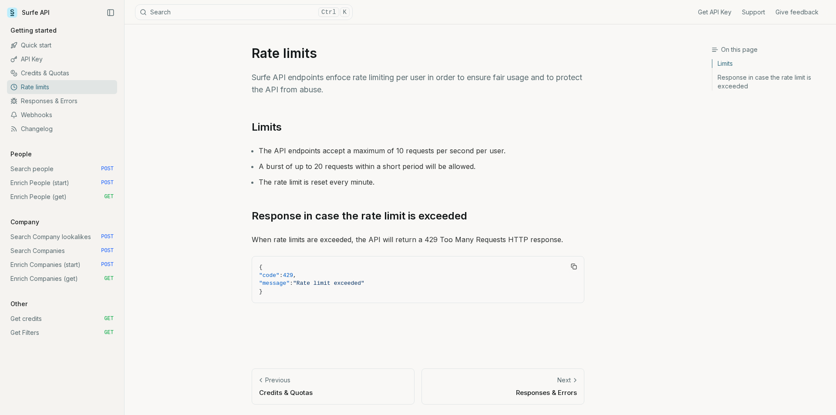  I want to click on li: A burst of up to 20 requests within a short period will be allowed., so click(421, 166).